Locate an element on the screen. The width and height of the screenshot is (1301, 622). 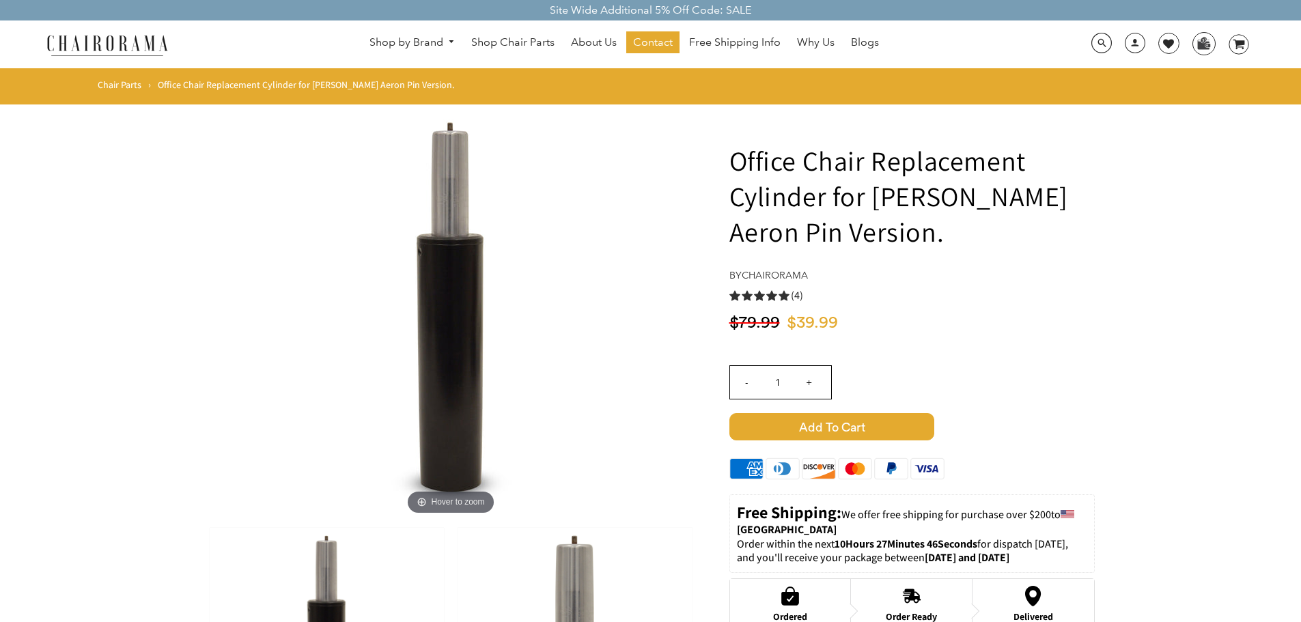
nav: DesktopNavigation is located at coordinates (624, 44).